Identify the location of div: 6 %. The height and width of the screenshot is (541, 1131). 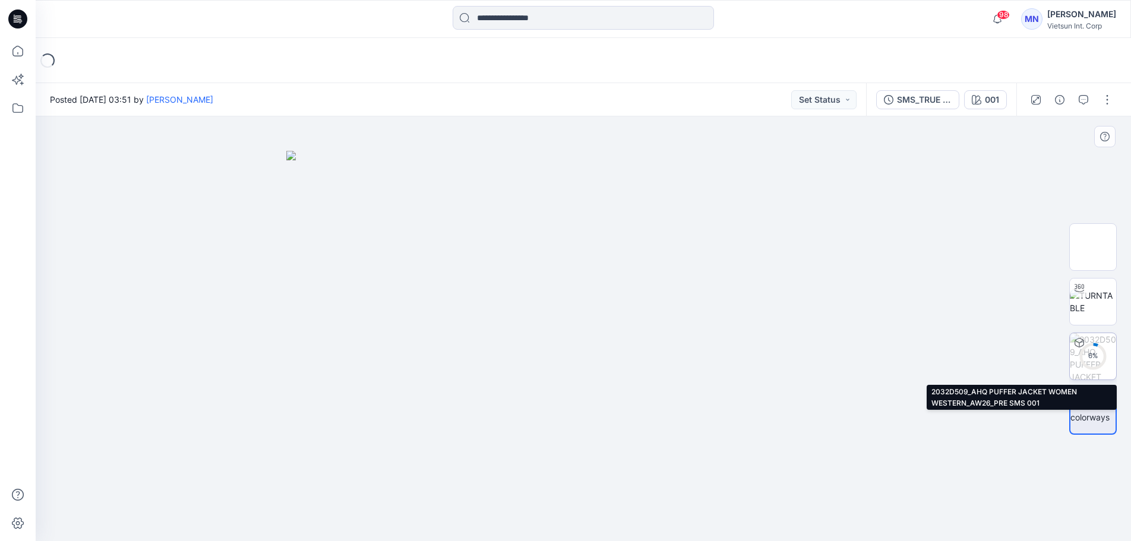
(1093, 356).